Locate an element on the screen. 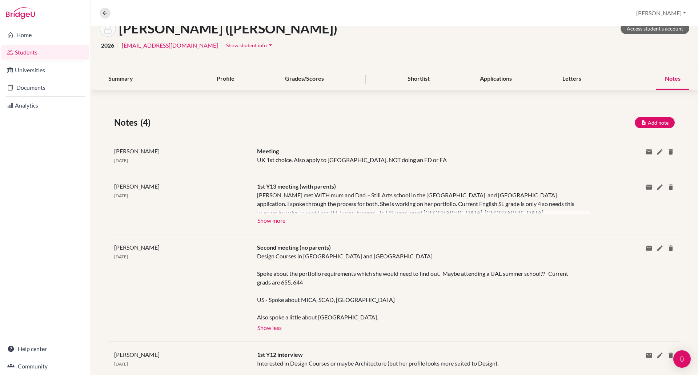  button: Show student infoarrow_drop_down is located at coordinates (250, 45).